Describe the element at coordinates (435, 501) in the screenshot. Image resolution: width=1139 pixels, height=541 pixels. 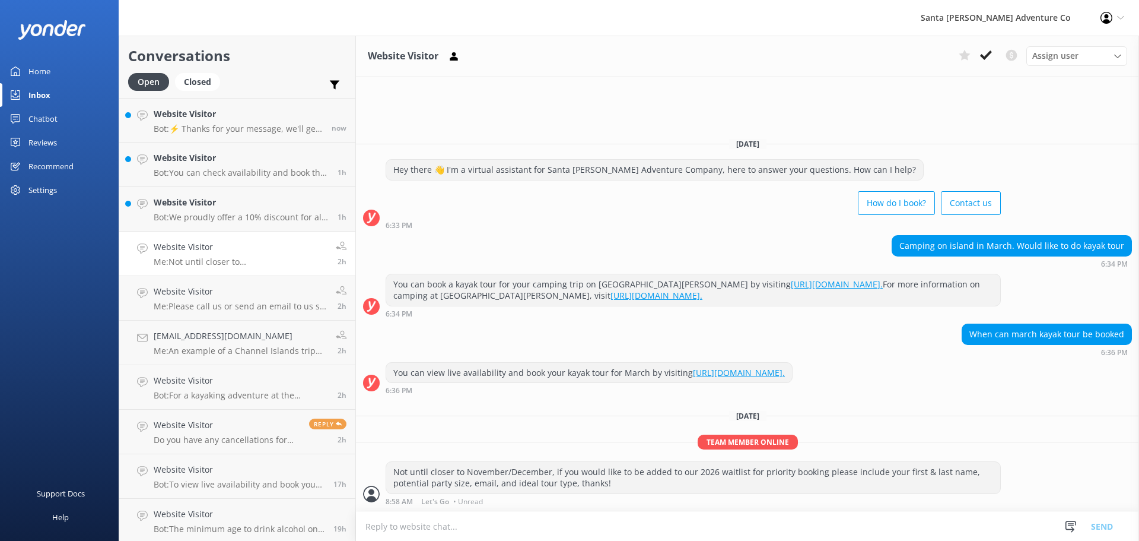
I see `span: Let's Go` at that location.